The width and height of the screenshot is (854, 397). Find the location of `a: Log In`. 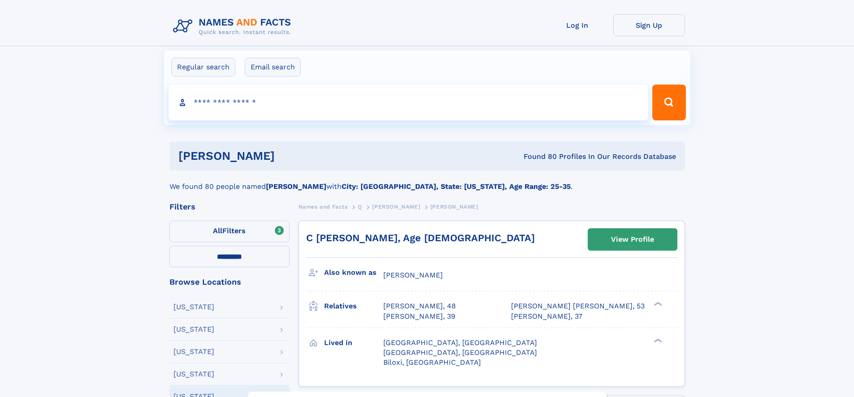

a: Log In is located at coordinates (577, 25).